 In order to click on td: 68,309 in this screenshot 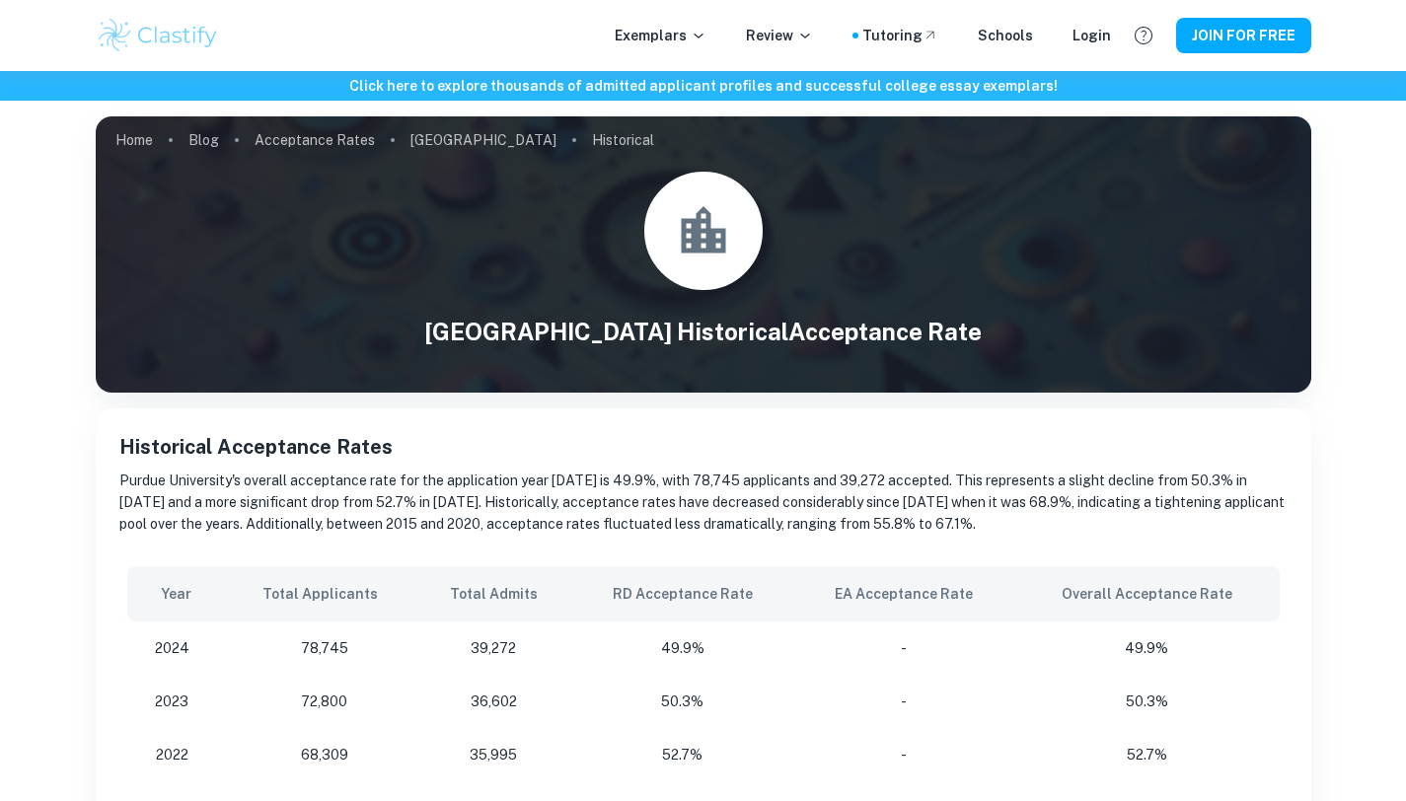, I will do `click(320, 755)`.